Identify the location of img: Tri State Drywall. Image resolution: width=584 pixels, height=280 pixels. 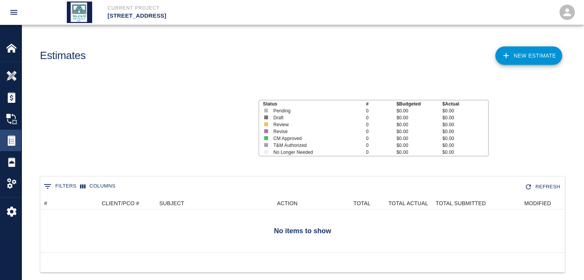
(80, 12).